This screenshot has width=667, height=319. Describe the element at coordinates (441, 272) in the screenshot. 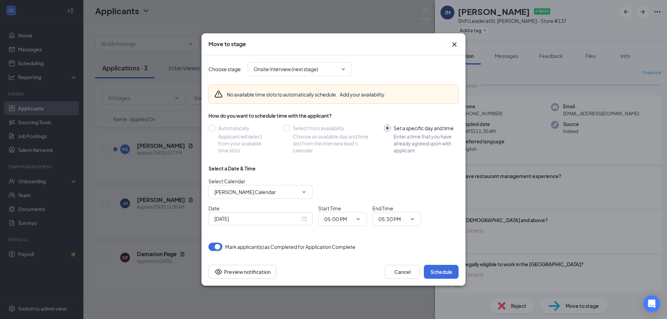

I see `button: Schedule` at that location.